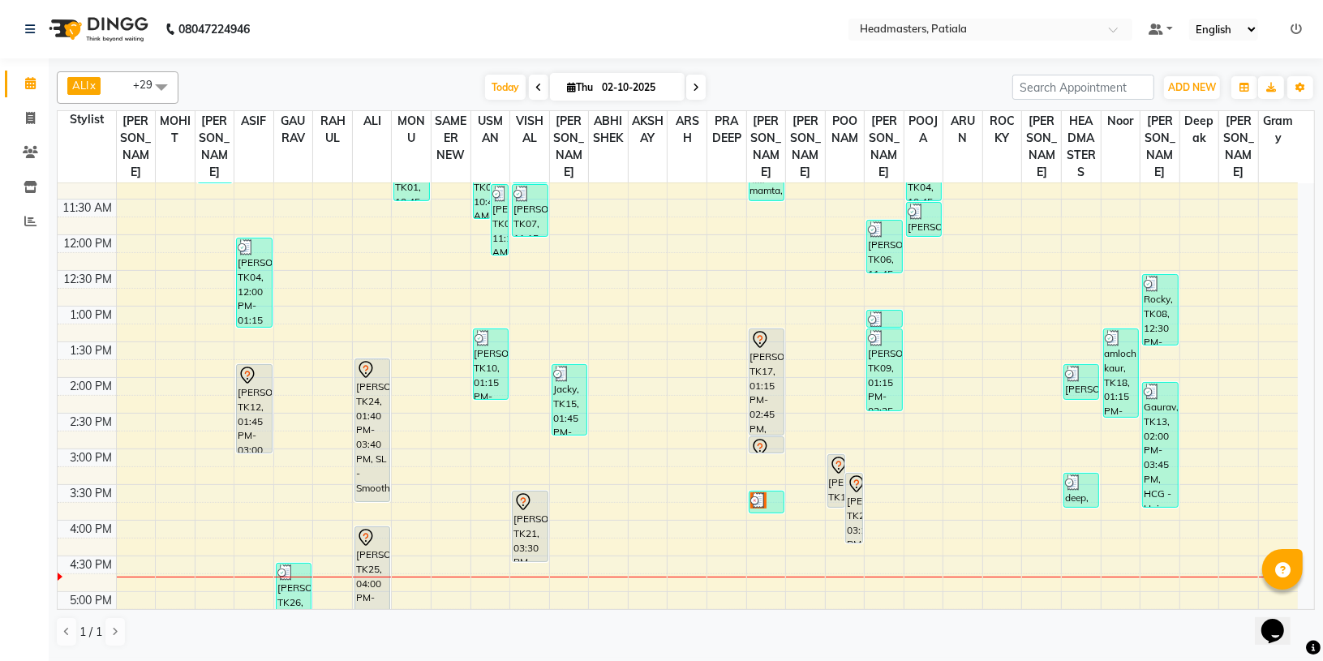  I want to click on span: Thu, so click(580, 87).